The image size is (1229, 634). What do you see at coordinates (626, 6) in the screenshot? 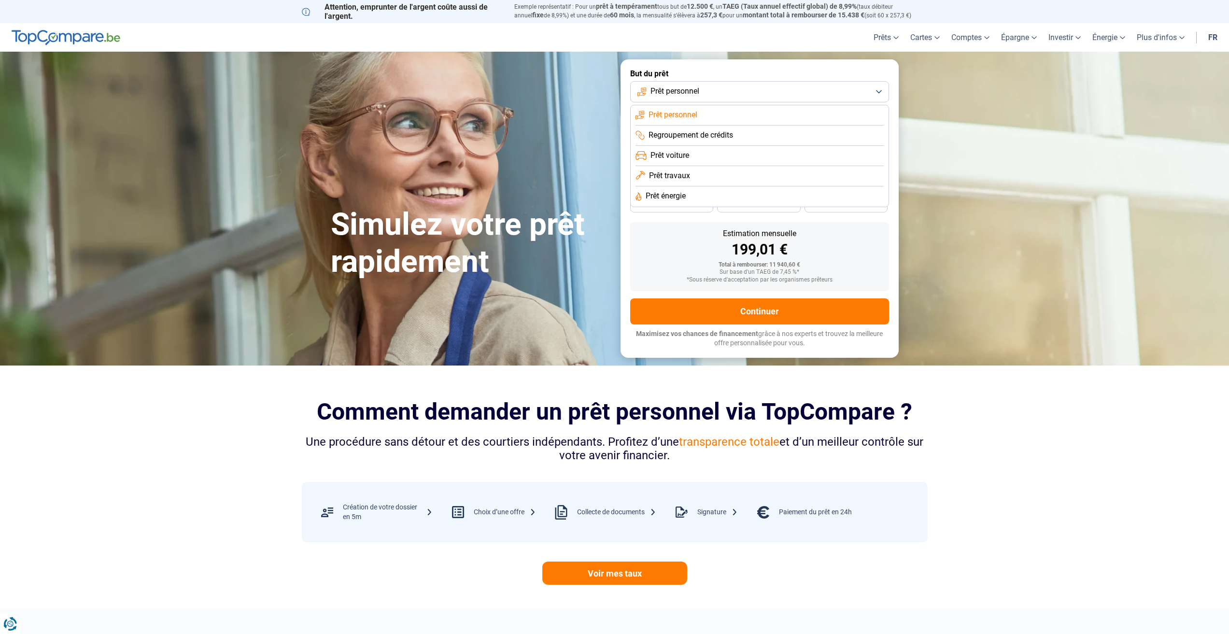
I see `span: prêt à tempérament` at bounding box center [626, 6].